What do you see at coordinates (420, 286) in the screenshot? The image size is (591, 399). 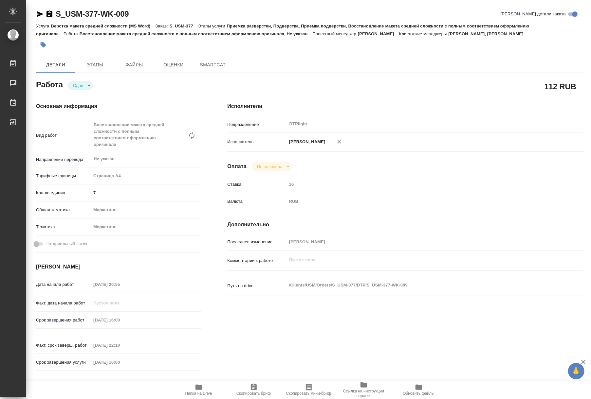 I see `textarea: /Clients/USM/Orders/S_USM-377/DTP/S_USM-377-WK-009` at bounding box center [420, 286].